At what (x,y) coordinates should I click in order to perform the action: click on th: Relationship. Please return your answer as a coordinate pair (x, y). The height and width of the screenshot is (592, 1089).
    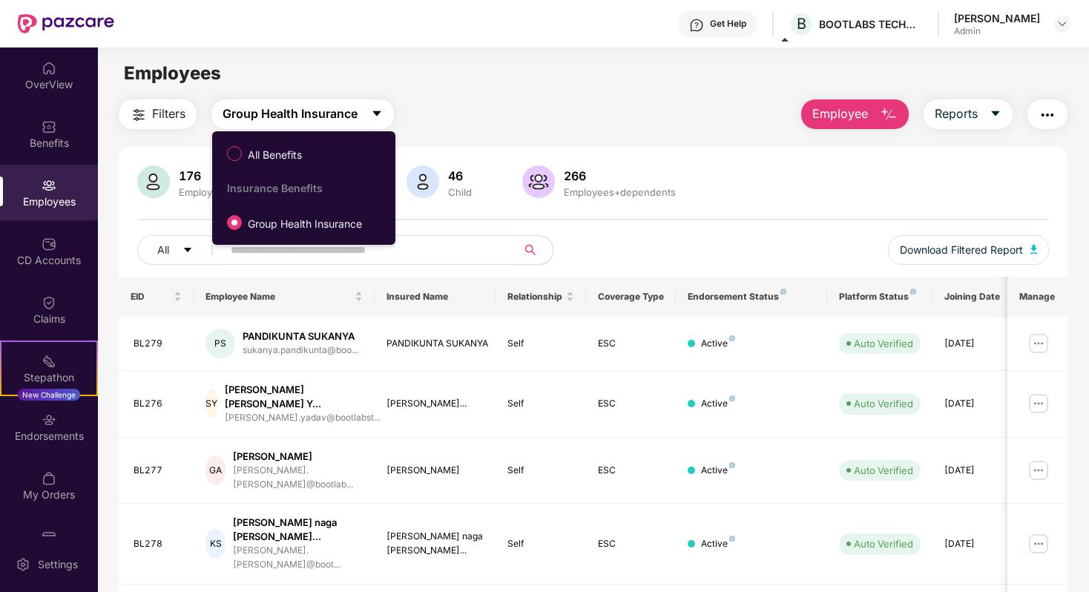
    Looking at the image, I should click on (541, 297).